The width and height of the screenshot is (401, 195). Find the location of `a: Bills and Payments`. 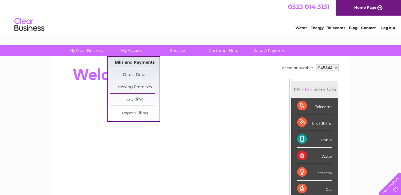

a: Bills and Payments is located at coordinates (135, 63).